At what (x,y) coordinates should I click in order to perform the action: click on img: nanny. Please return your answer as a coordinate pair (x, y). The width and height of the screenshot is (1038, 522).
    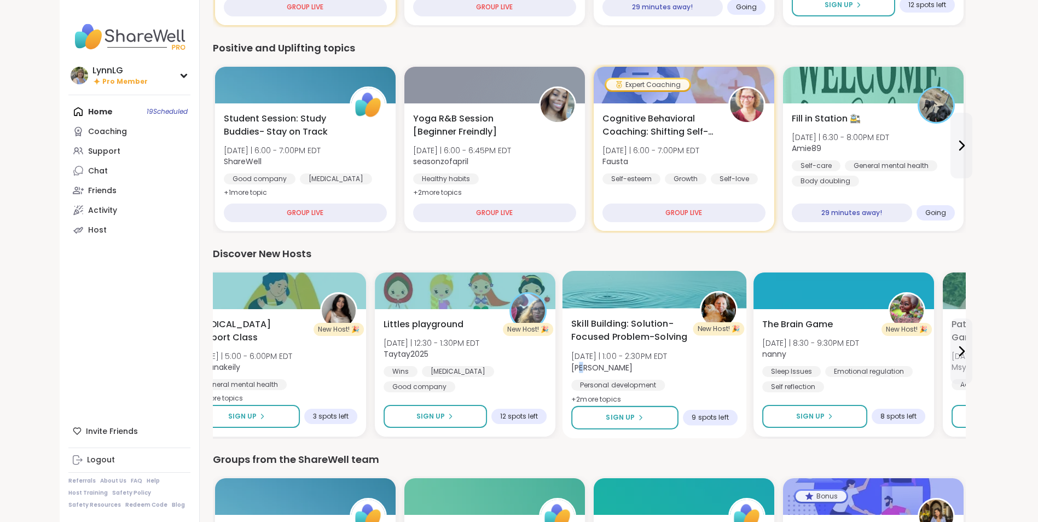
    Looking at the image, I should click on (907, 311).